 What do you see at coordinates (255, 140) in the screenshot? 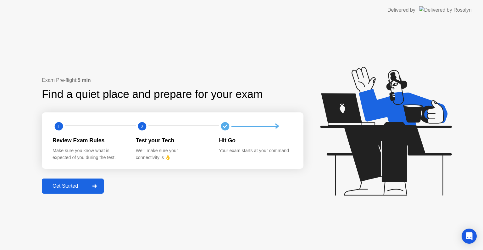
I see `div: Hit Go` at bounding box center [255, 140].